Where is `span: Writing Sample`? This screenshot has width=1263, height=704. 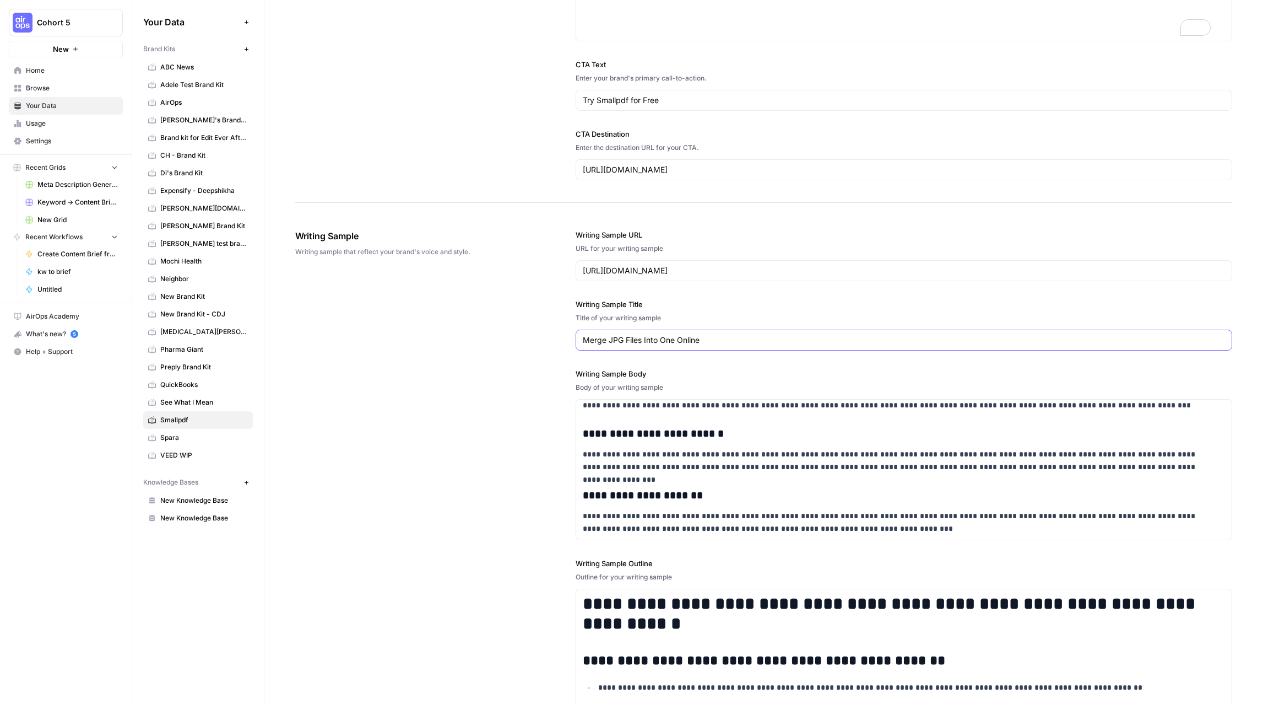
span: Writing Sample is located at coordinates (404, 236).